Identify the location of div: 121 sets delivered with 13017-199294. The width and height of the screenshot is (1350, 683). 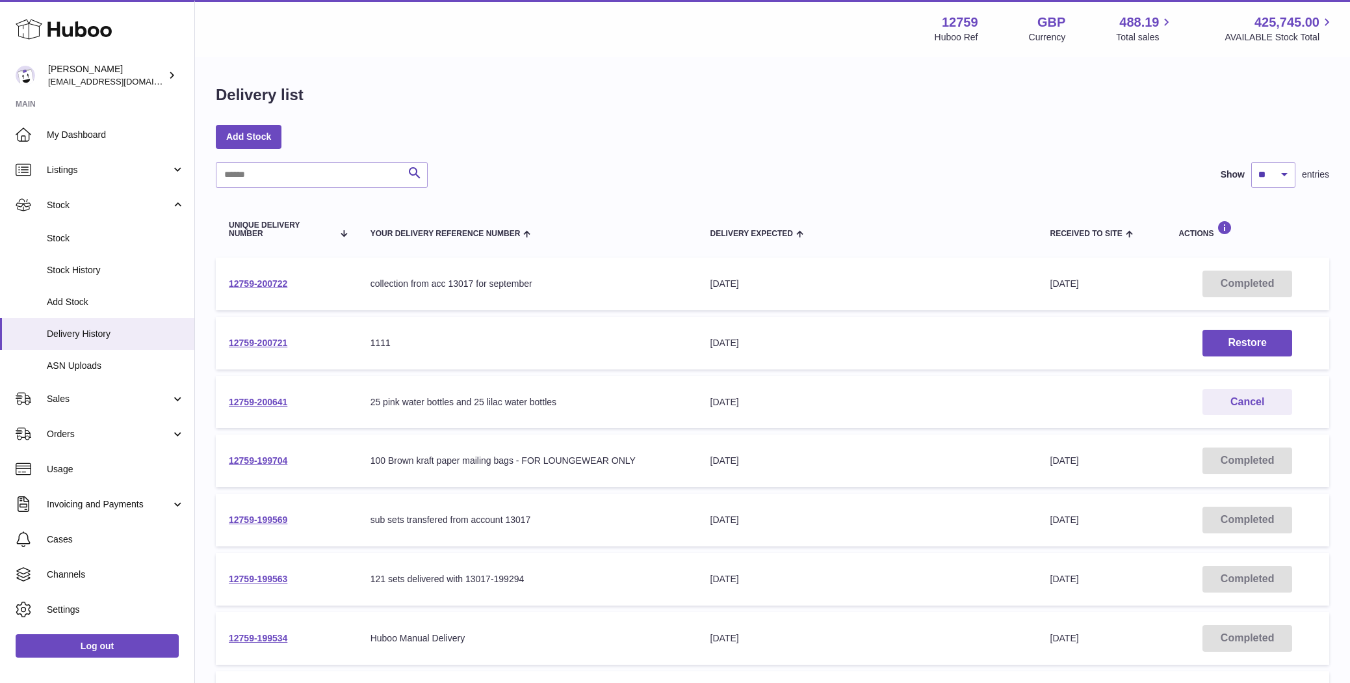
(527, 579).